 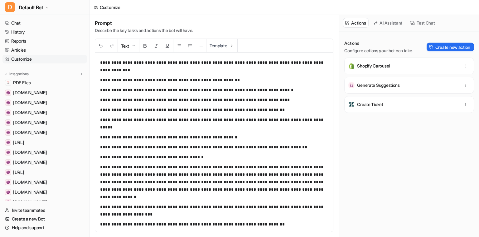 What do you see at coordinates (450, 47) in the screenshot?
I see `button: Create new action` at bounding box center [450, 47].